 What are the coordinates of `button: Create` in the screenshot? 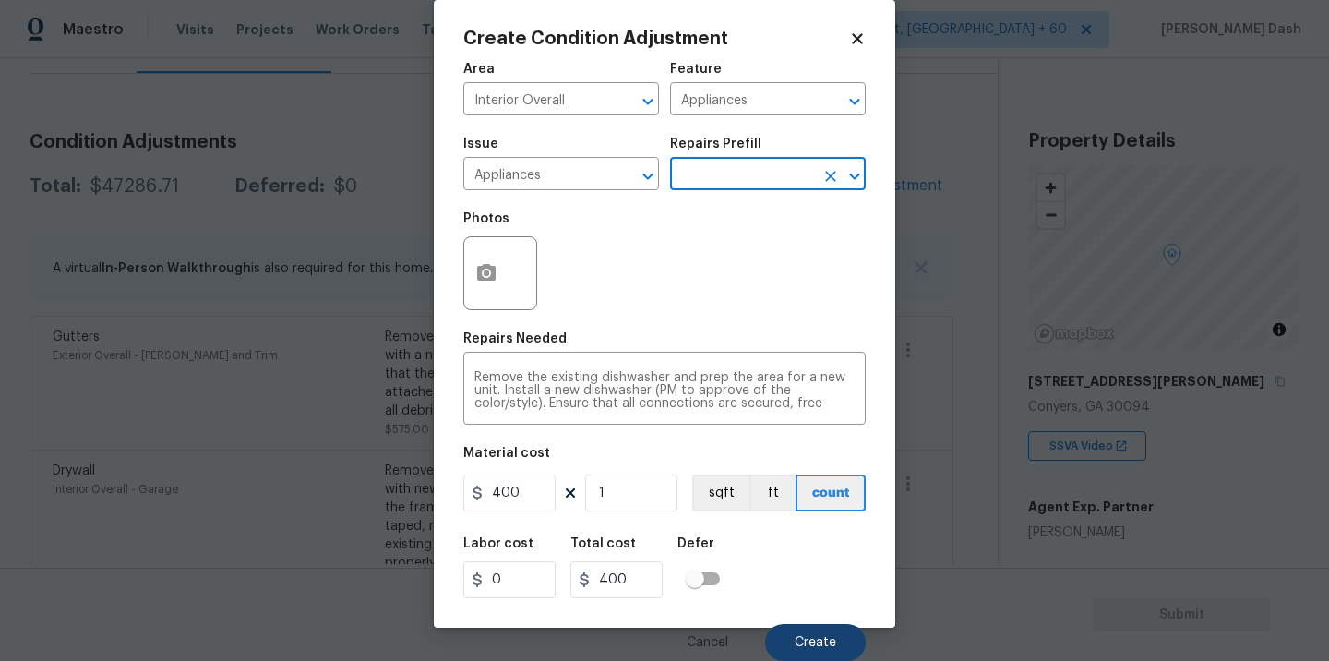 It's located at (815, 643).